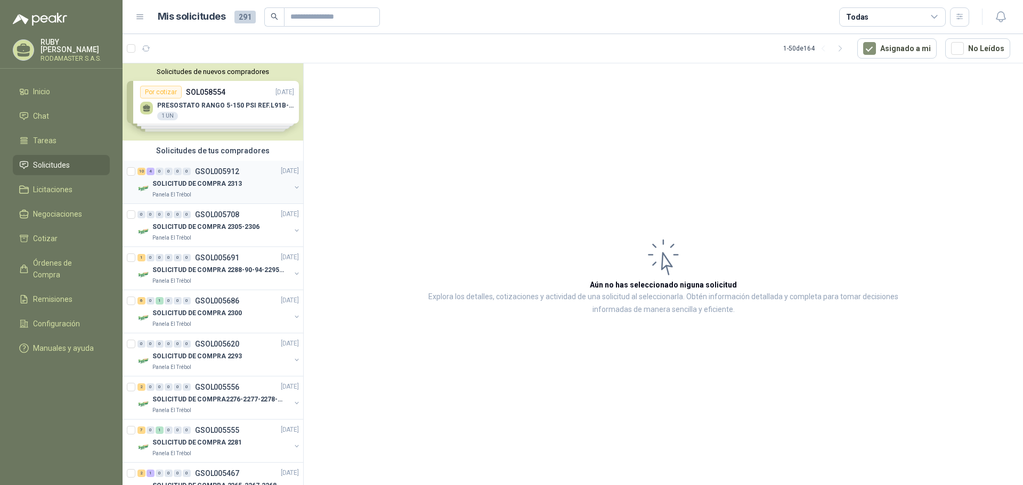 The image size is (1023, 485). What do you see at coordinates (217, 387) in the screenshot?
I see `p: GSOL005556` at bounding box center [217, 387].